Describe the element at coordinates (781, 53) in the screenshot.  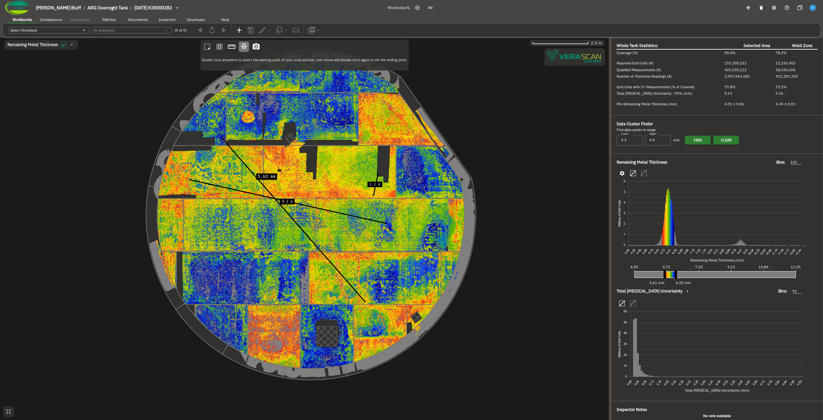
I see `span: 78.2%` at that location.